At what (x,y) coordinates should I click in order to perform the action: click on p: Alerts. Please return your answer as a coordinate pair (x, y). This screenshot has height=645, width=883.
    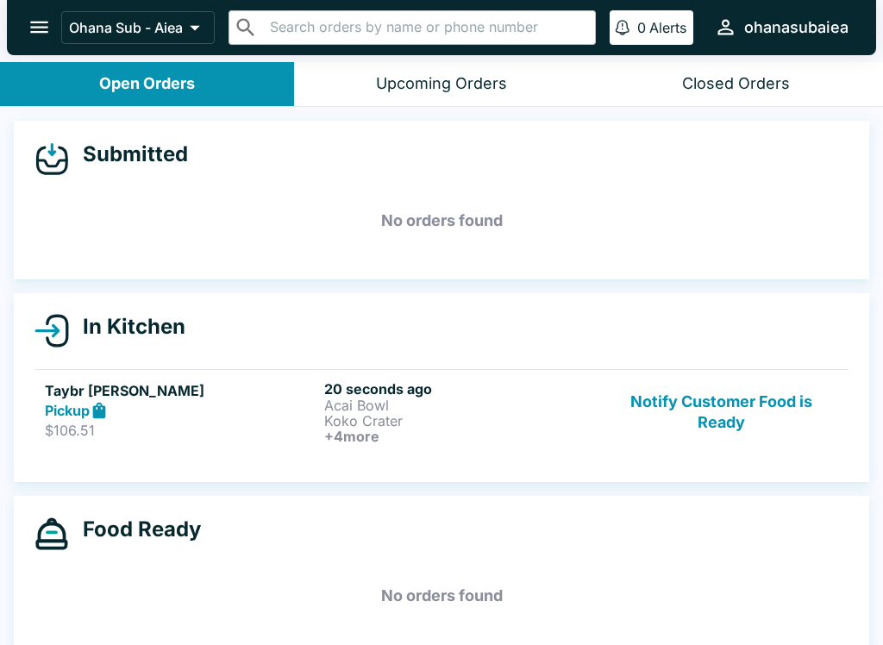
    Looking at the image, I should click on (667, 28).